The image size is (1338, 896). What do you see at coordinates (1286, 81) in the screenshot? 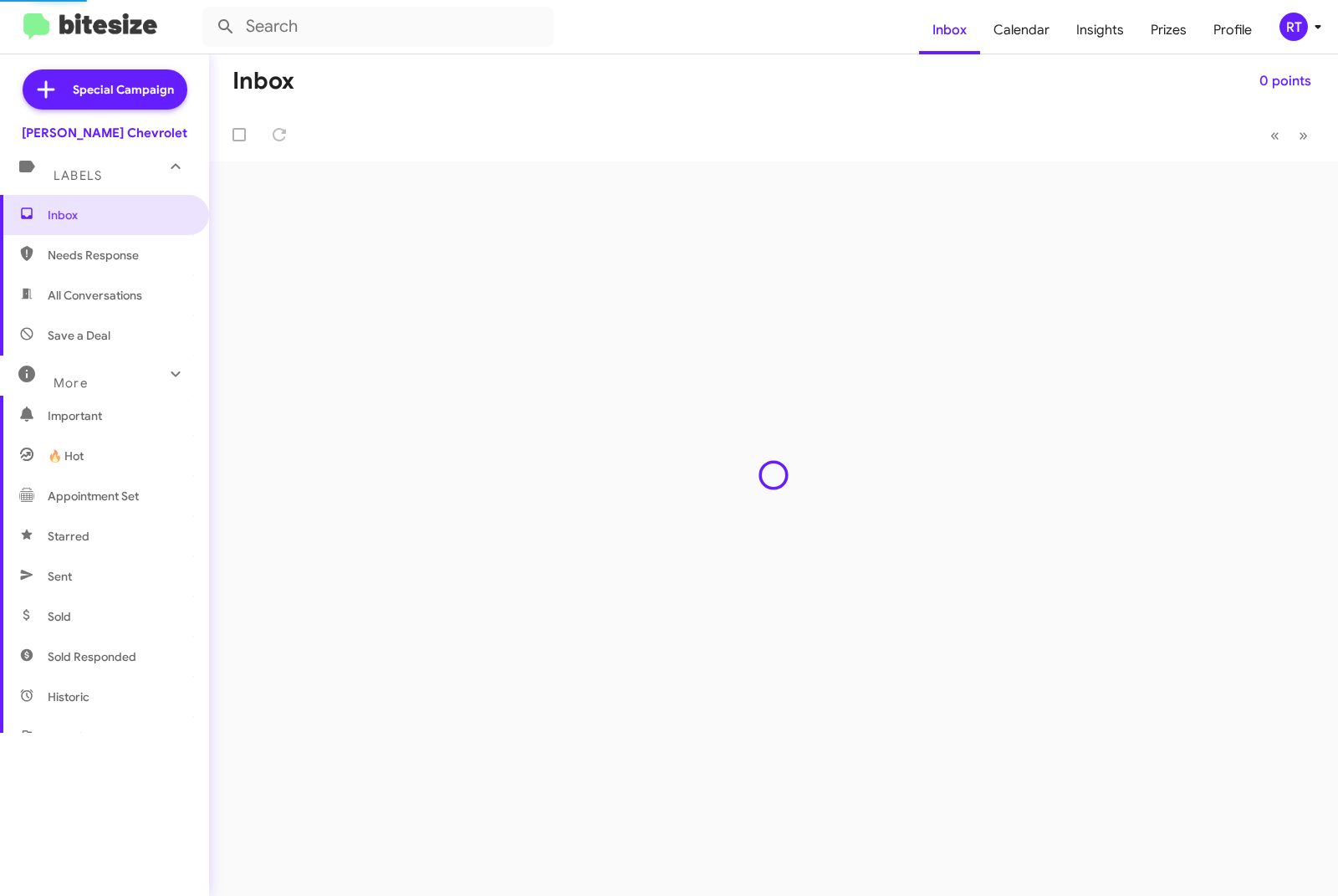
I see `button: 0 points` at bounding box center [1286, 81].